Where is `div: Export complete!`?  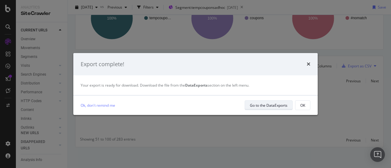
div: Export complete! is located at coordinates (102, 64).